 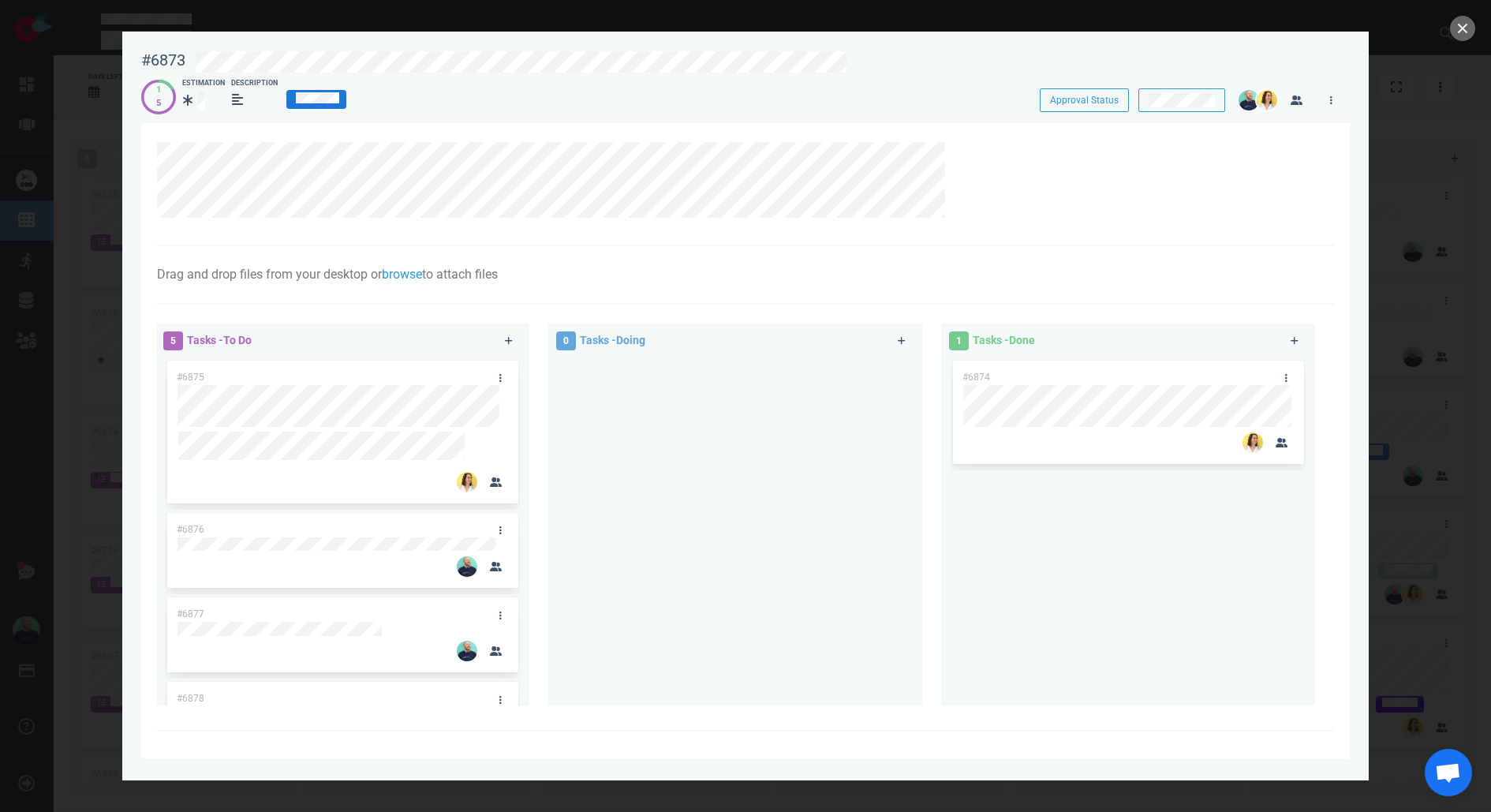 What do you see at coordinates (199, 766) in the screenshot?
I see `span: Comments` at bounding box center [199, 766].